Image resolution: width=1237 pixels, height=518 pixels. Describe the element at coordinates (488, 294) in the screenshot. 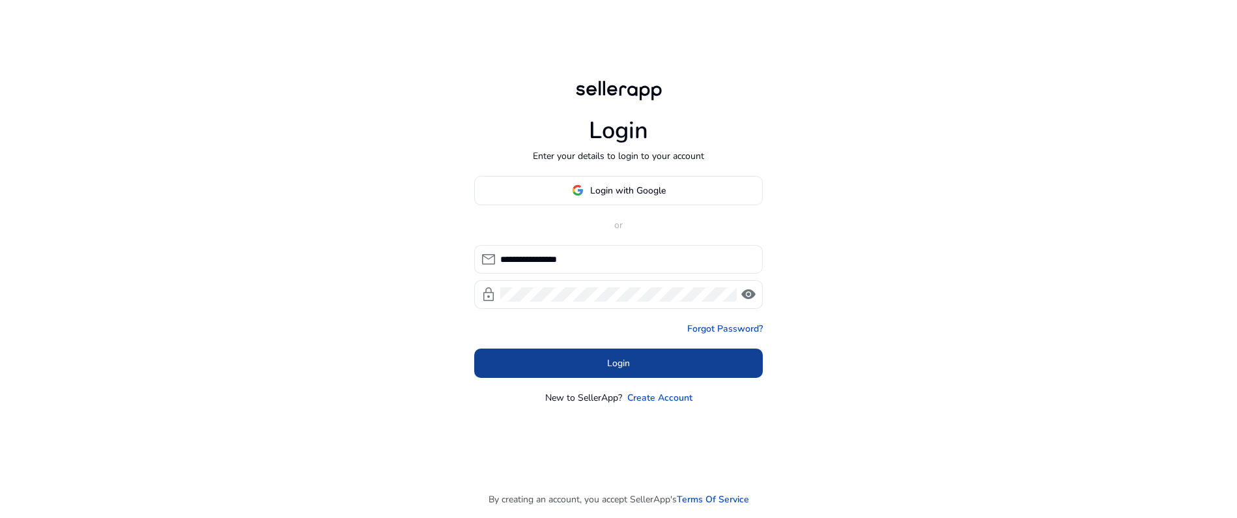

I see `span: lock` at that location.